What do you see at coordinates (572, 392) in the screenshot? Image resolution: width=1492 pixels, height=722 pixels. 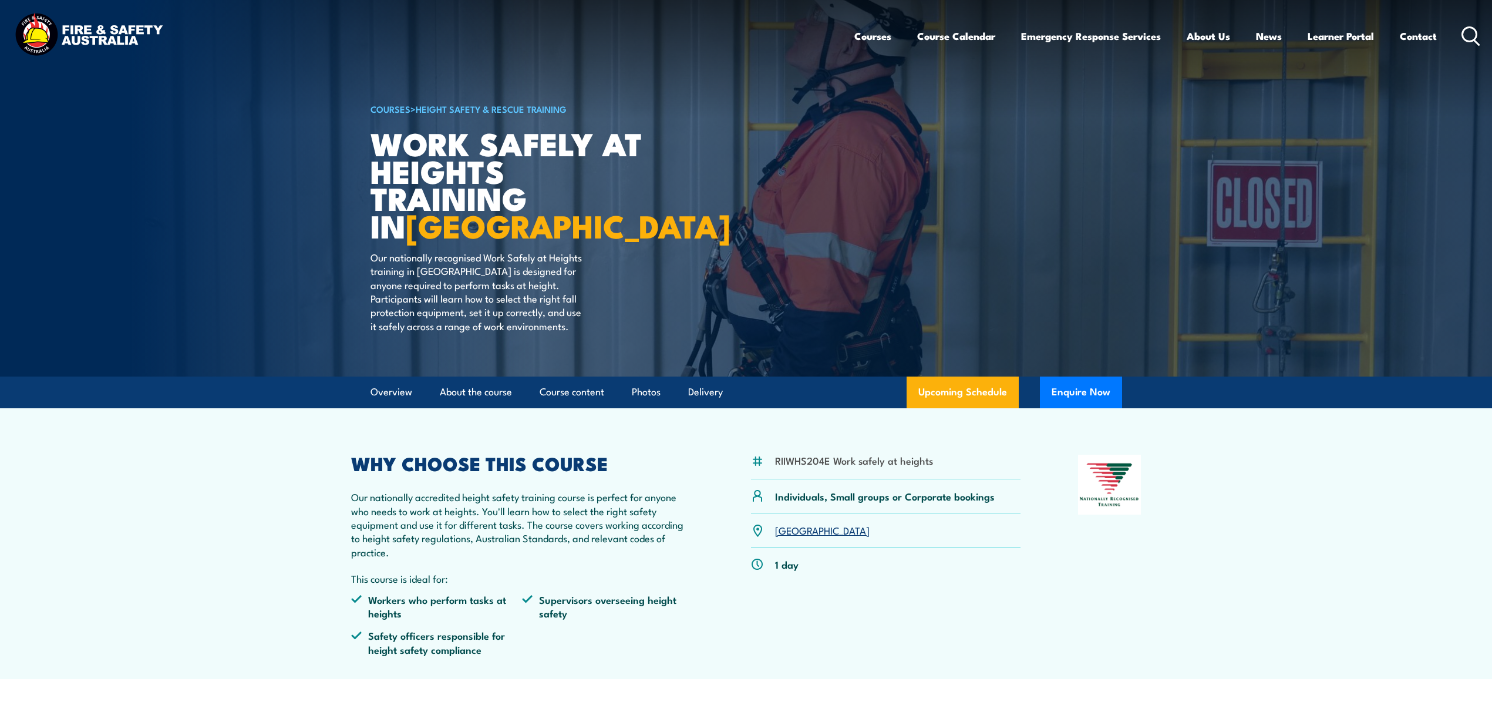 I see `a: Course content` at bounding box center [572, 392].